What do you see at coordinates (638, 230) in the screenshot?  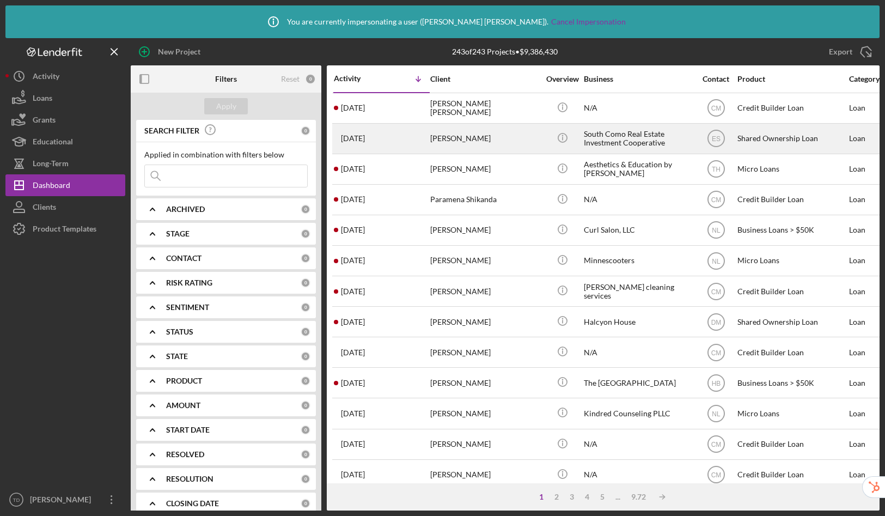 I see `div: Curl Salon, LLC` at bounding box center [638, 230].